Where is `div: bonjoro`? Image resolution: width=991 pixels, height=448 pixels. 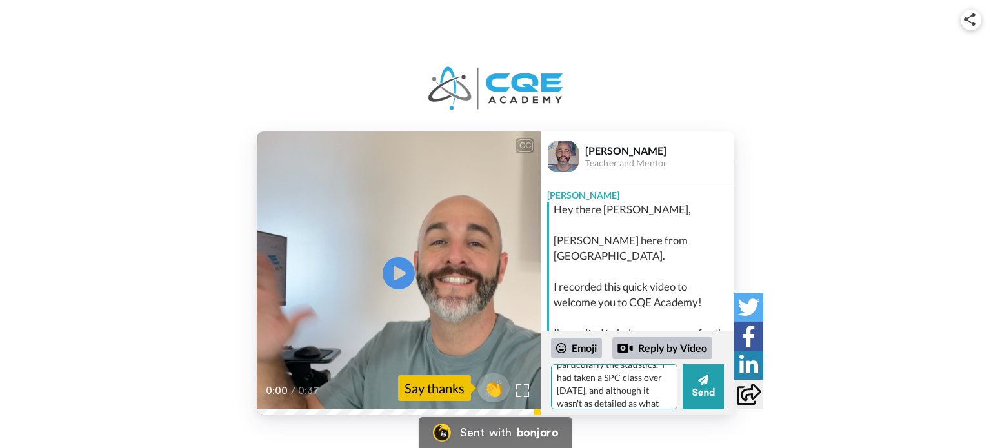 div: bonjoro is located at coordinates (537, 433).